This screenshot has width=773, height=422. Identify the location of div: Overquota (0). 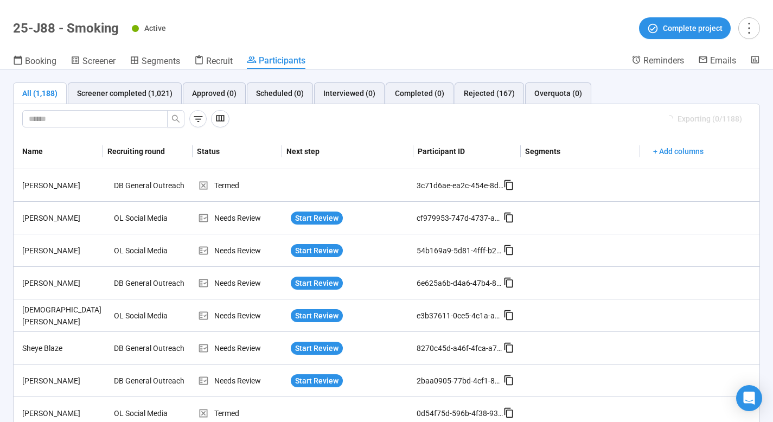
(558, 93).